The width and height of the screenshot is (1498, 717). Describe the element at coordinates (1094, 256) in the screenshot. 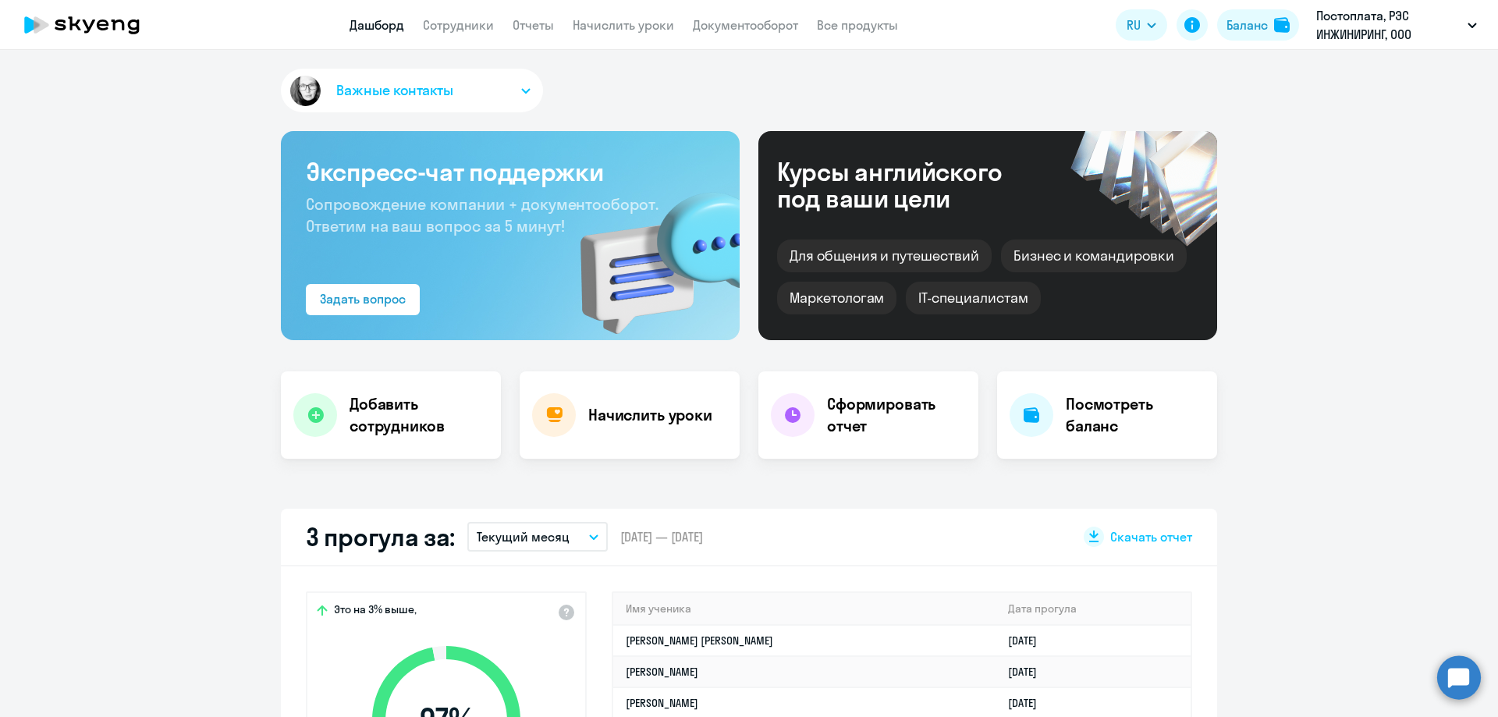

I see `div: Бизнес и командировки` at that location.